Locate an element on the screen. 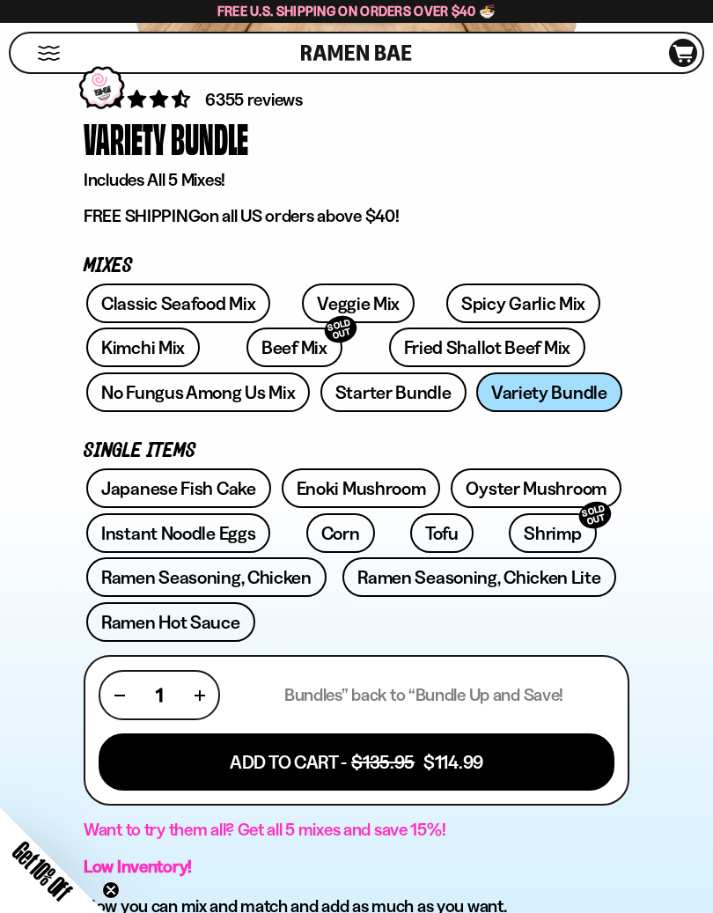  p: on all US orders above $40! is located at coordinates (357, 216).